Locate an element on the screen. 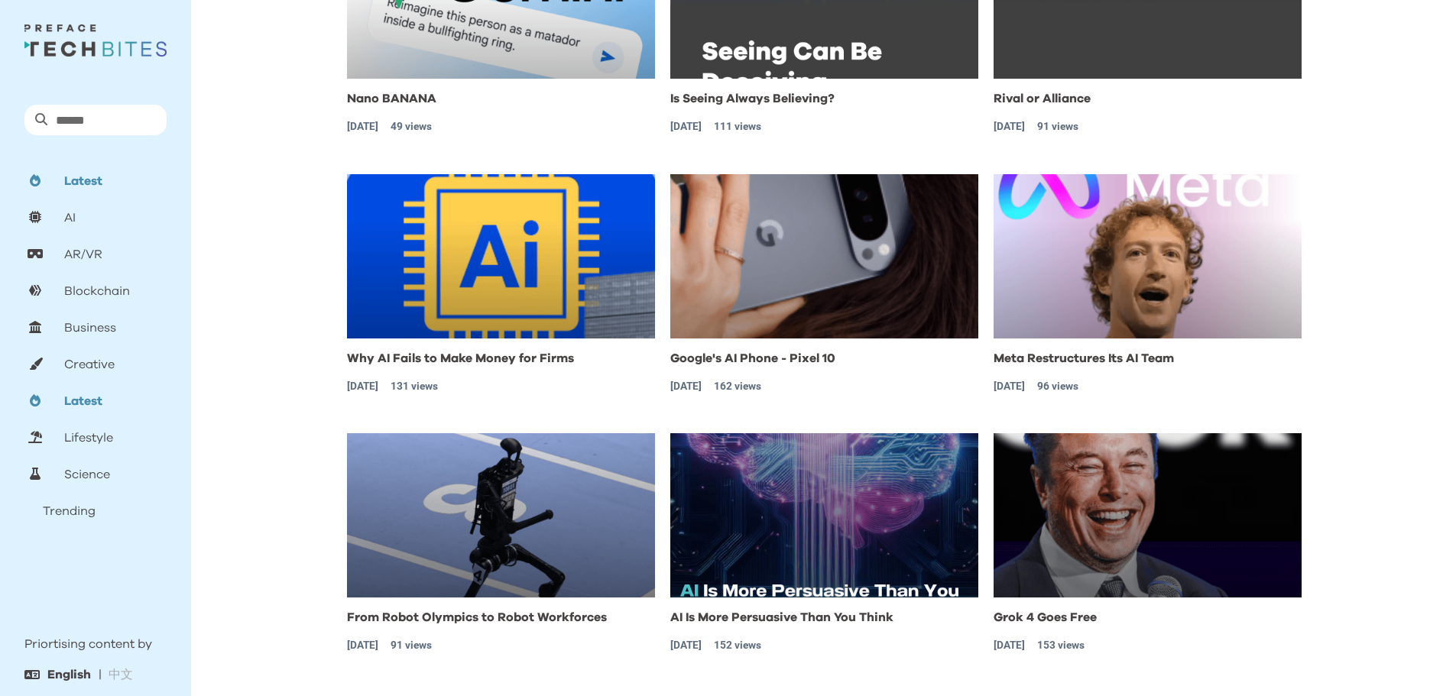 This screenshot has height=696, width=1456. p: English is located at coordinates (69, 675).